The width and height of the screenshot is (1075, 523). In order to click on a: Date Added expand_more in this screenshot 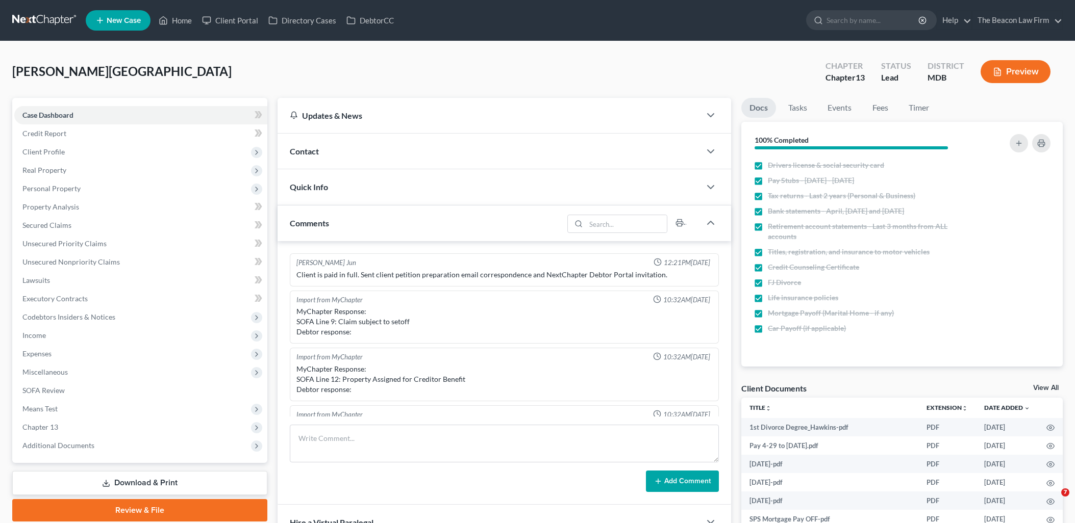, I will do `click(1007, 407)`.